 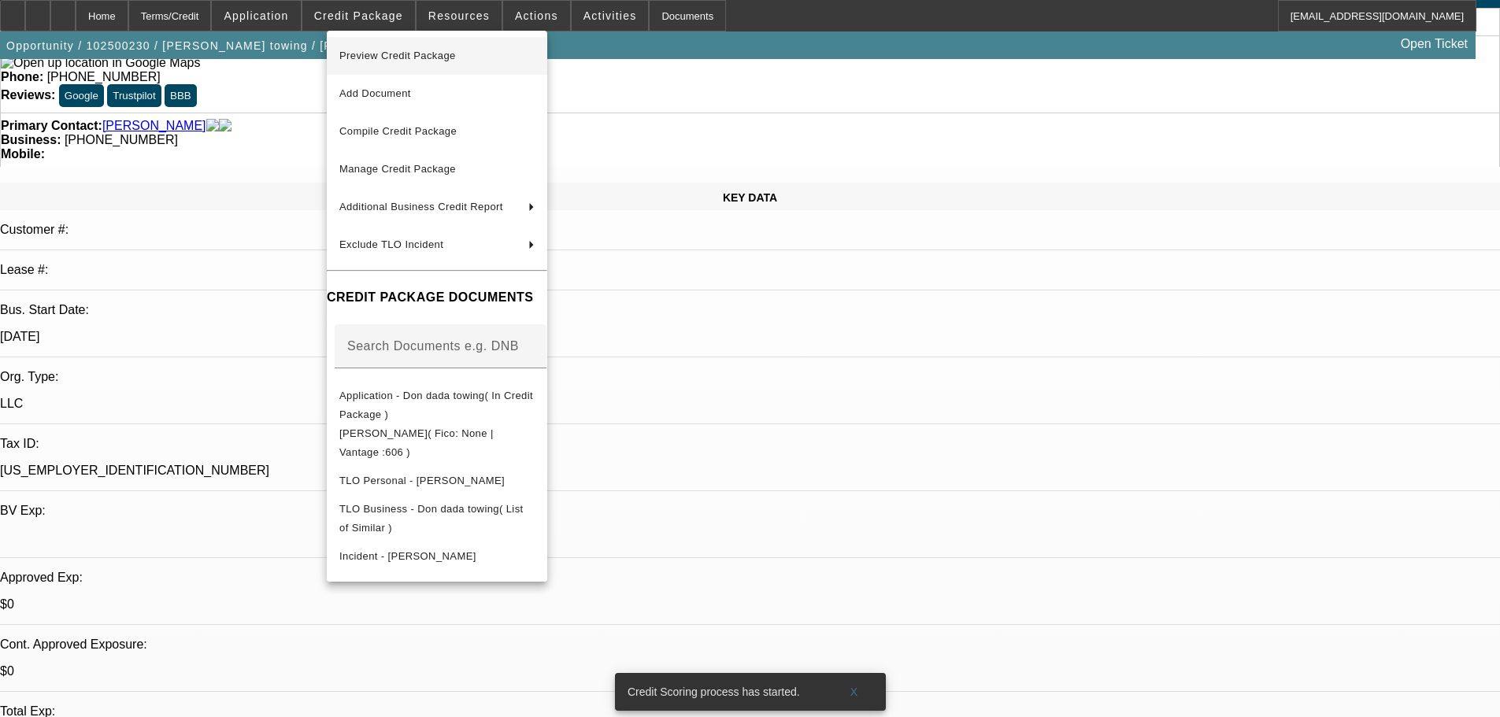 What do you see at coordinates (433, 346) in the screenshot?
I see `mat-label: Search Documents e.g. DNB` at bounding box center [433, 346].